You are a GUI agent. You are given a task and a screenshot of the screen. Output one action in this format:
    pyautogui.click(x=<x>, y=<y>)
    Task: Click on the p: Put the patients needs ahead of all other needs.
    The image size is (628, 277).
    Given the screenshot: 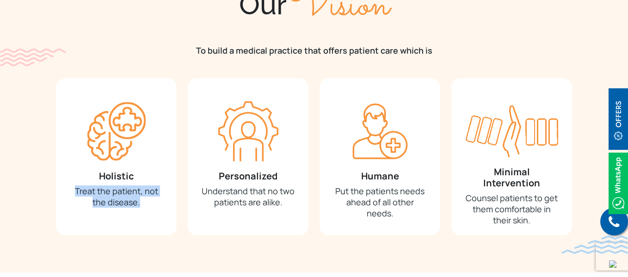 What is the action you would take?
    pyautogui.click(x=380, y=202)
    